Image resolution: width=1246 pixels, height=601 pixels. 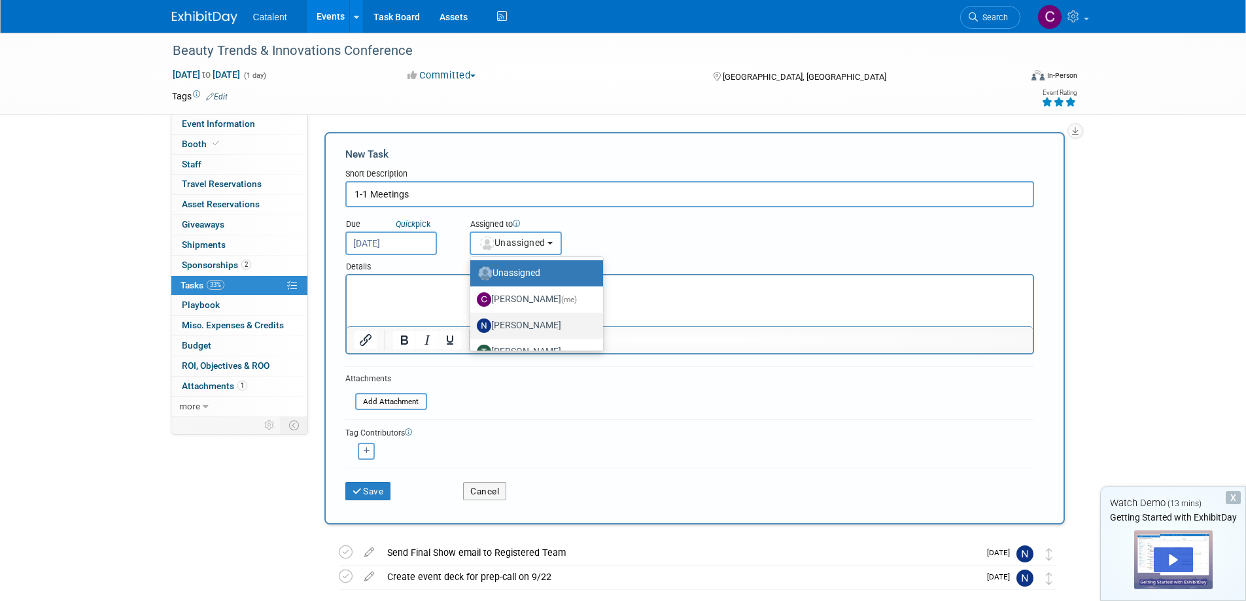 What do you see at coordinates (690, 154) in the screenshot?
I see `div: New Task` at bounding box center [690, 154].